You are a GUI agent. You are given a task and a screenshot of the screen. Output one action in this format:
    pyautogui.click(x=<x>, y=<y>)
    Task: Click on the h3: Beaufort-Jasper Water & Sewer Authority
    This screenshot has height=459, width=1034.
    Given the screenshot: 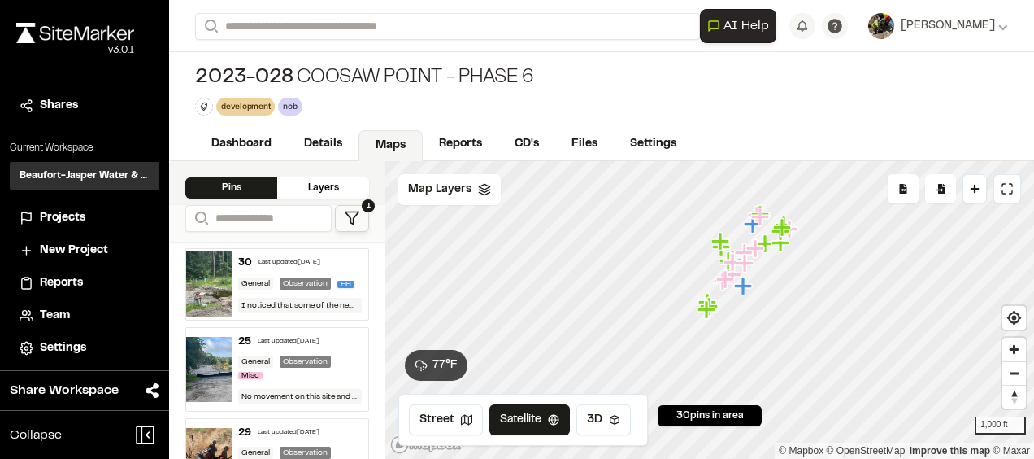 What is the action you would take?
    pyautogui.click(x=85, y=176)
    